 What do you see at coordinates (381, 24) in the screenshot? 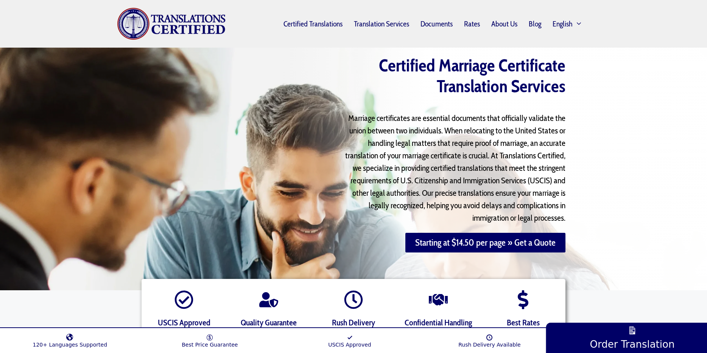
I see `a: Translation Services` at bounding box center [381, 24].